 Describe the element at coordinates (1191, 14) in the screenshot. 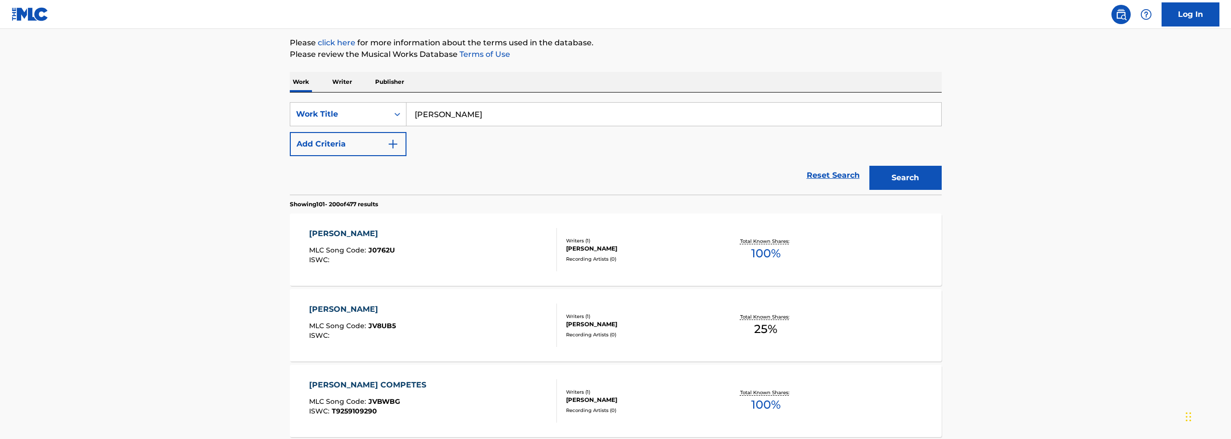

I see `a: Log In` at that location.